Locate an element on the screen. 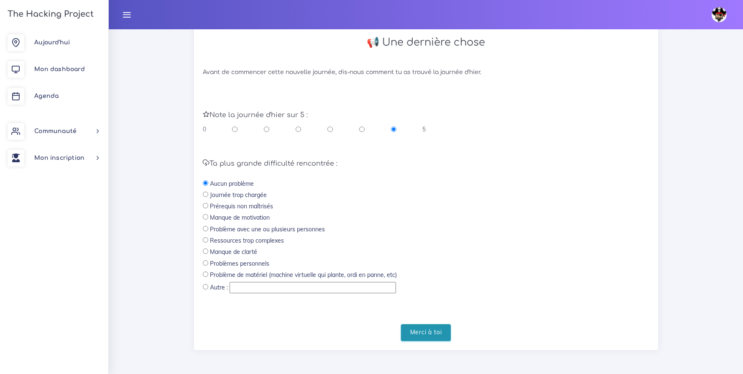  span: Communauté is located at coordinates (55, 131).